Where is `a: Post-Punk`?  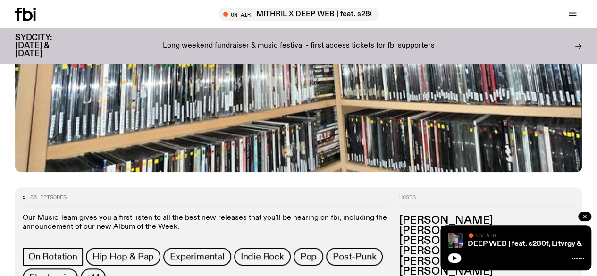
a: Post-Punk is located at coordinates (354, 257).